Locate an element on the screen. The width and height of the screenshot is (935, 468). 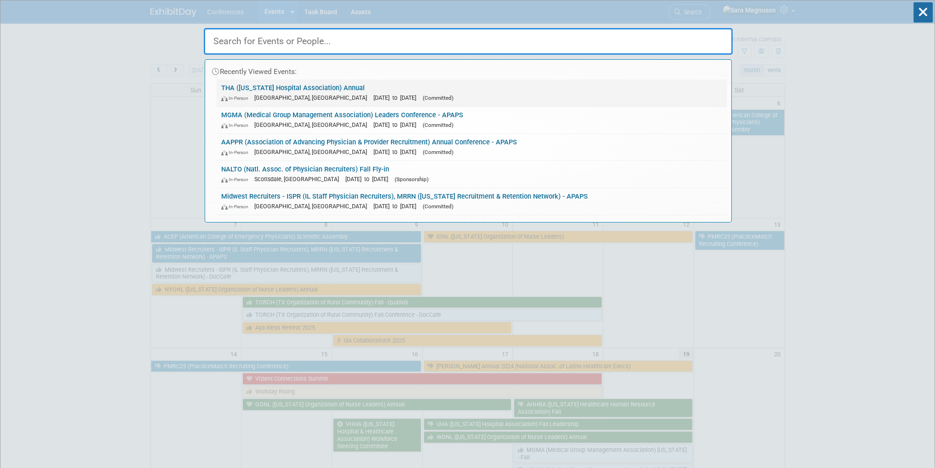
div: Recently Viewed Events: is located at coordinates (468, 69).